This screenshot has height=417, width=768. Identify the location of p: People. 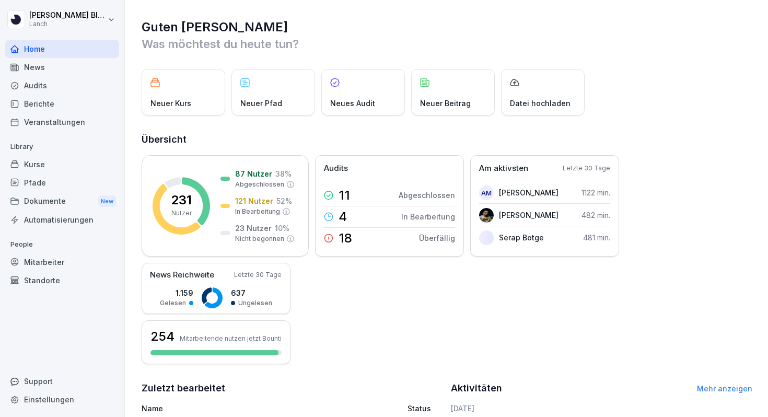
(62, 244).